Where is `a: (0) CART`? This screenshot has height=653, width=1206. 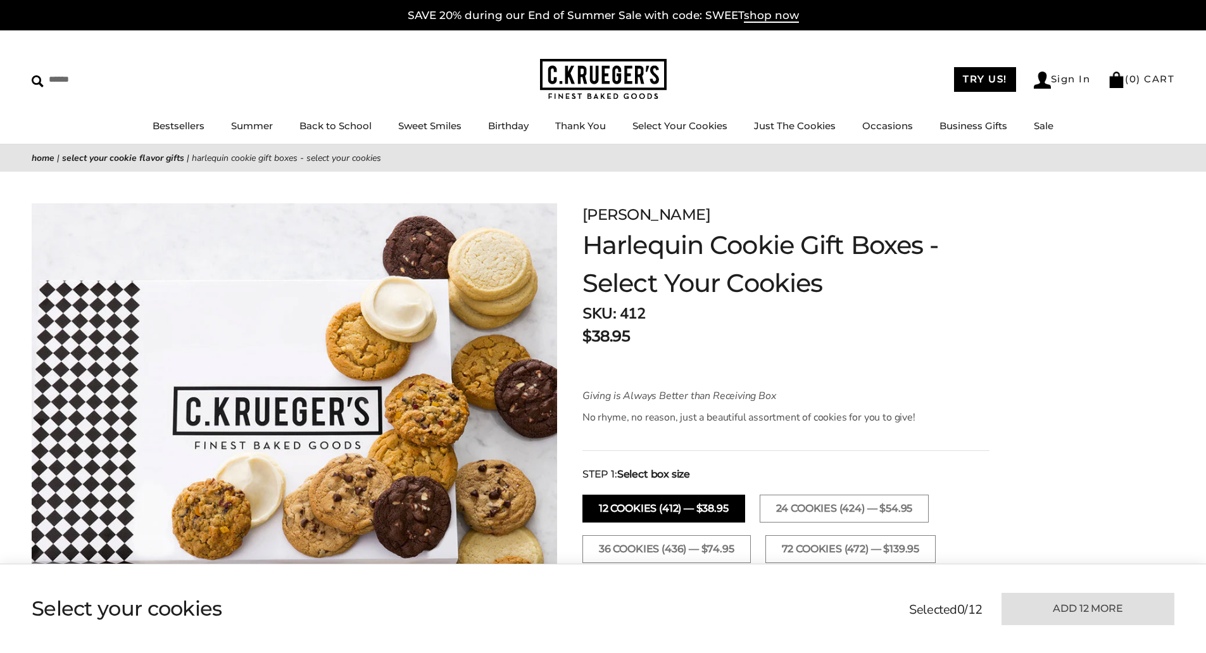
a: (0) CART is located at coordinates (1141, 79).